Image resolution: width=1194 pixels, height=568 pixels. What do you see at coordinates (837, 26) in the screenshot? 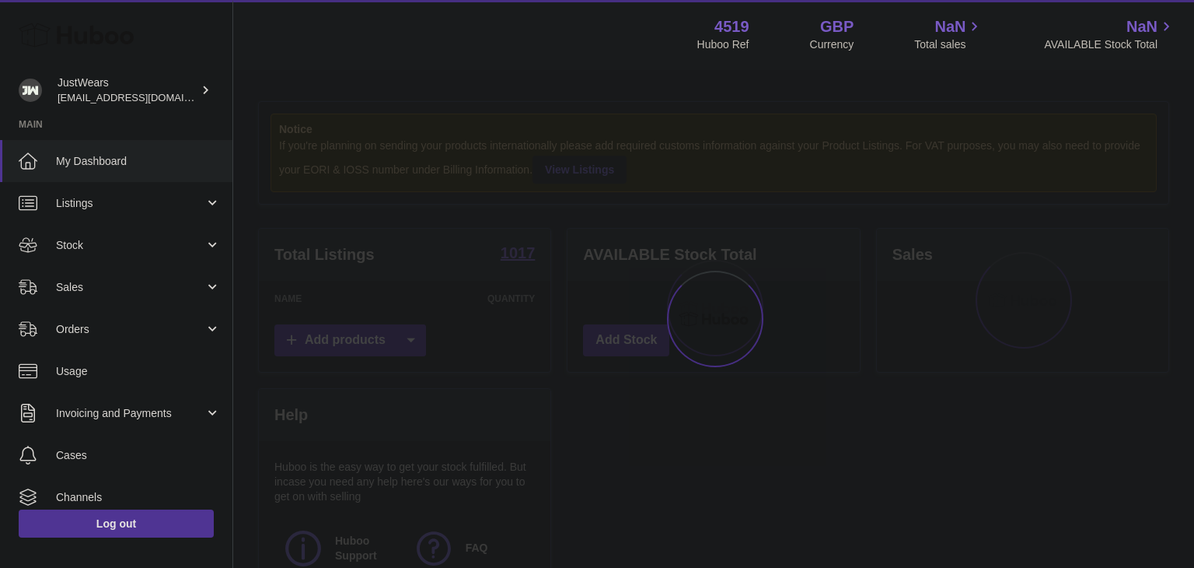
I see `strong: GBP` at bounding box center [837, 26].